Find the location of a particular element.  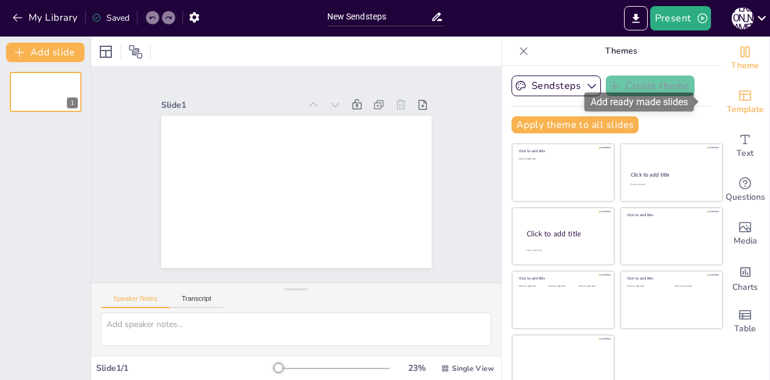

div: Add charts and graphs is located at coordinates (745, 277).